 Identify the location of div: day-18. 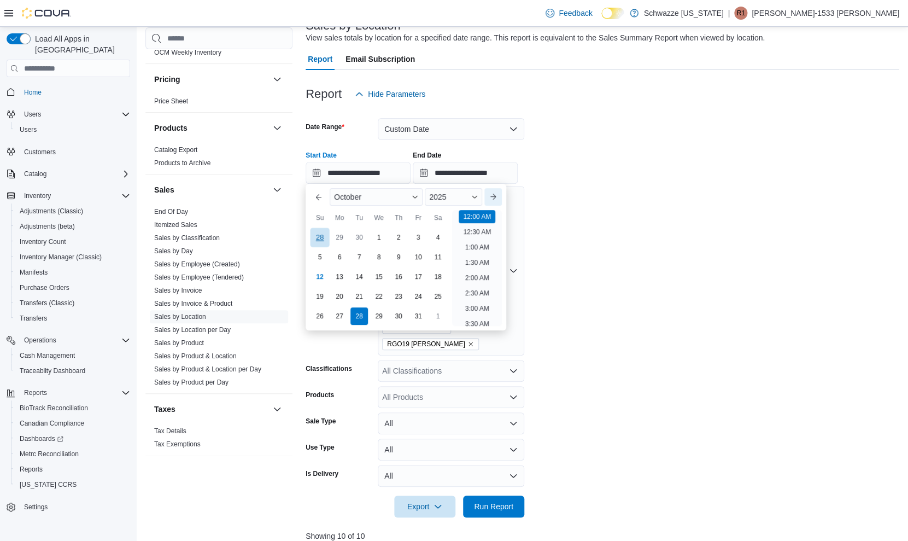
(438, 277).